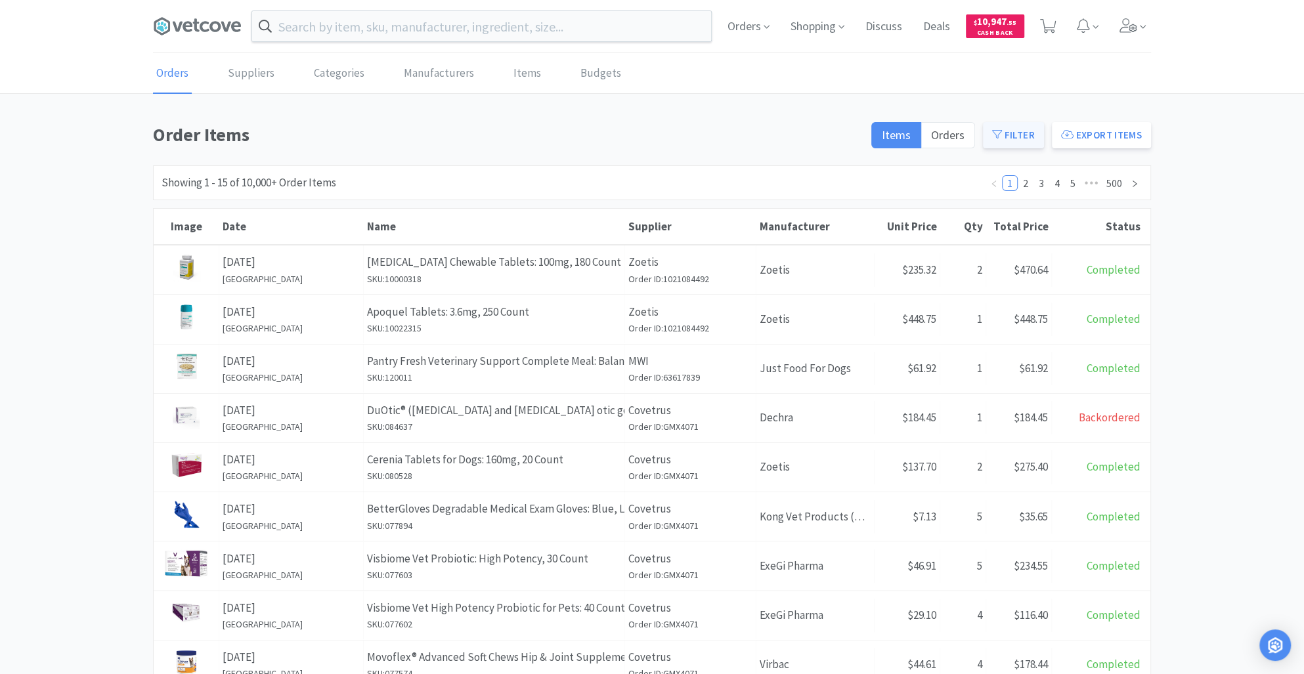 This screenshot has width=1304, height=674. I want to click on li: Next Page, so click(1134, 183).